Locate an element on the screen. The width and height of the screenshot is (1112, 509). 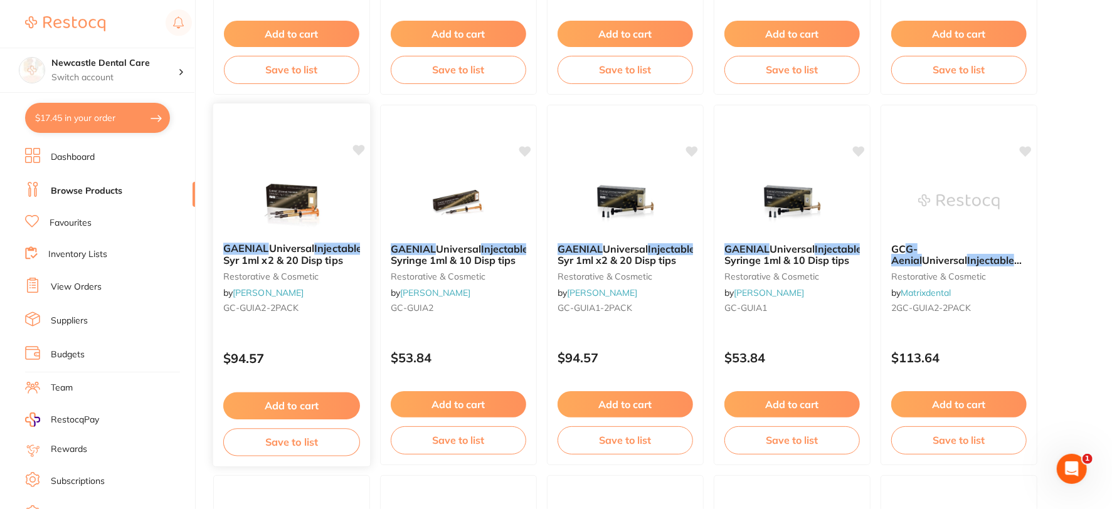
span: A1 Syr 1ml x2 & 20 Disp tips is located at coordinates (633, 255).